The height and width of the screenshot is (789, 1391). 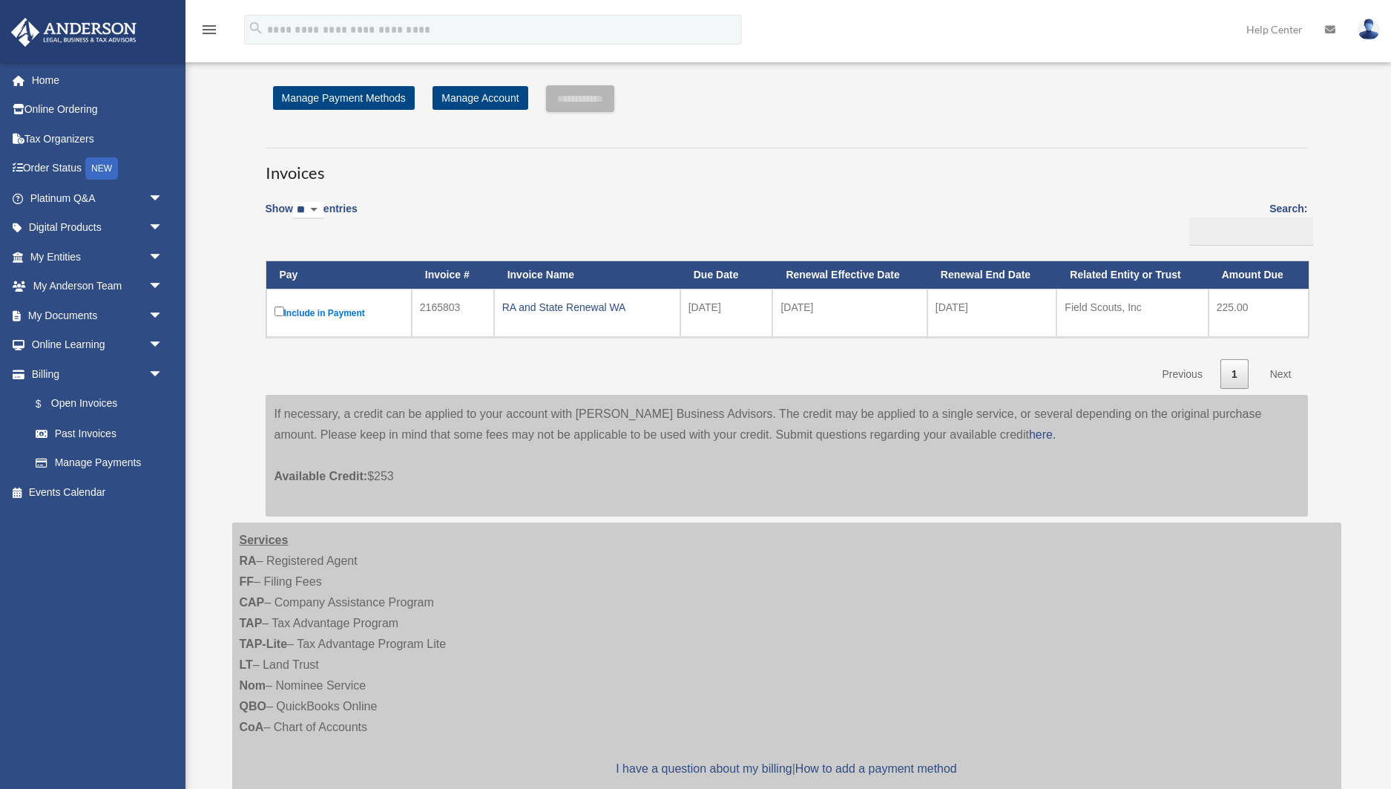 What do you see at coordinates (98, 80) in the screenshot?
I see `a: Home` at bounding box center [98, 80].